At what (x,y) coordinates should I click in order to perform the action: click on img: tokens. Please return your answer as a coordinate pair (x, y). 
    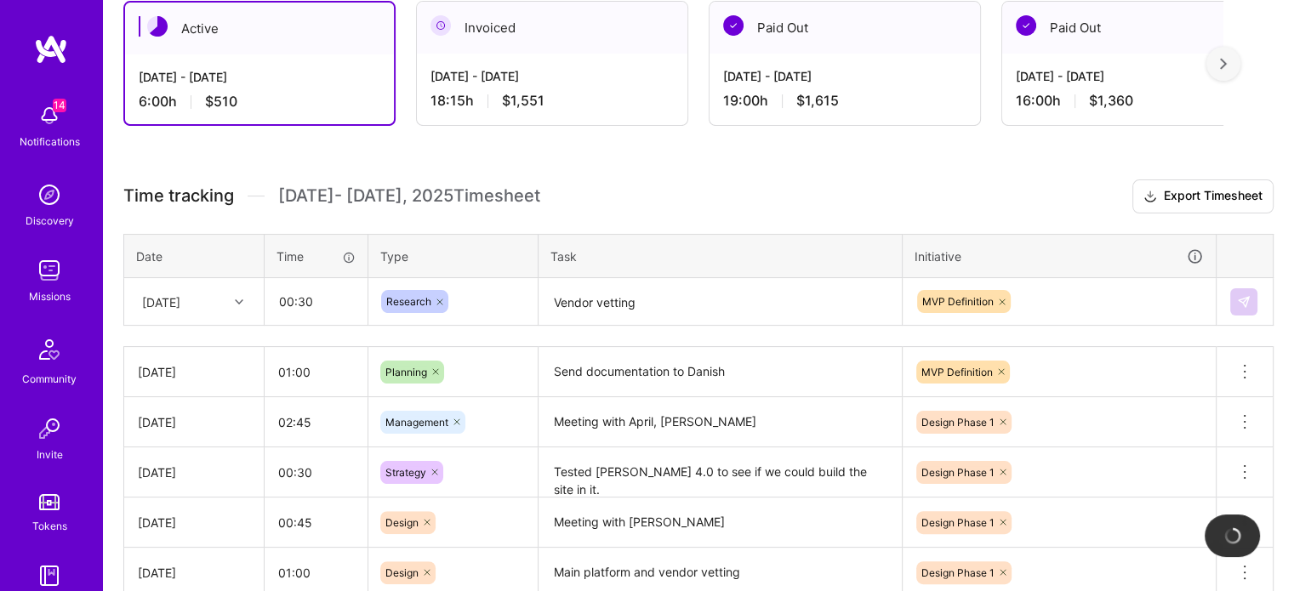
    Looking at the image, I should click on (49, 502).